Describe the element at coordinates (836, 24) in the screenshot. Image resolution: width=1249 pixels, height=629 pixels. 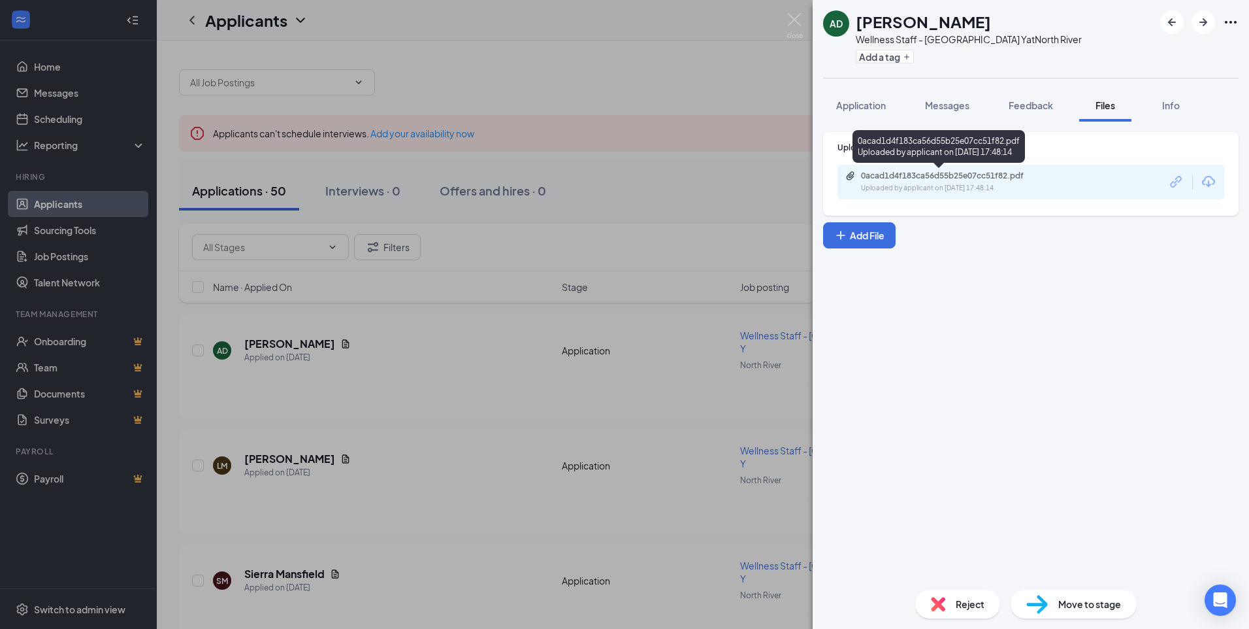
I see `div: AD` at that location.